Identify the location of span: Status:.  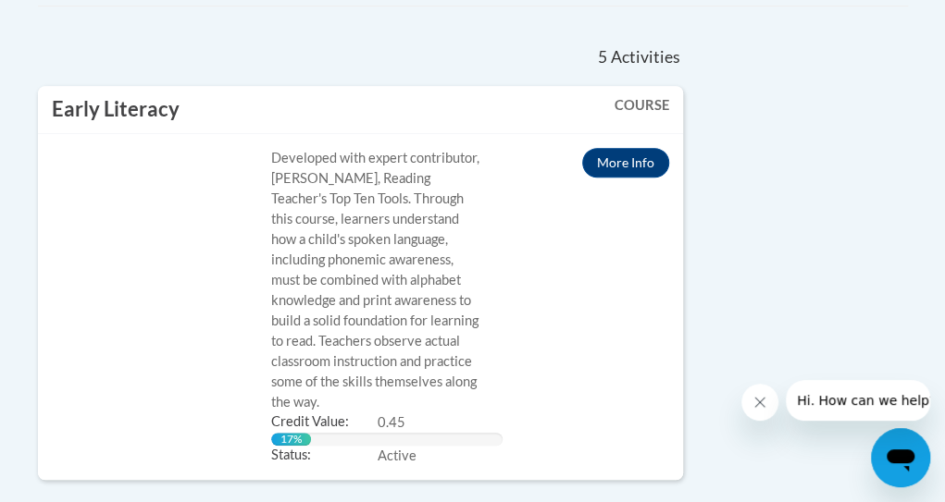
(324, 456).